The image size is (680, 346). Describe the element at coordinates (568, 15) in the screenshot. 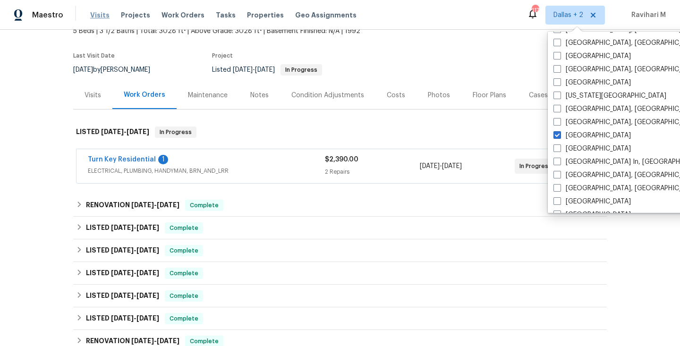

I see `span: Dallas + 2` at that location.